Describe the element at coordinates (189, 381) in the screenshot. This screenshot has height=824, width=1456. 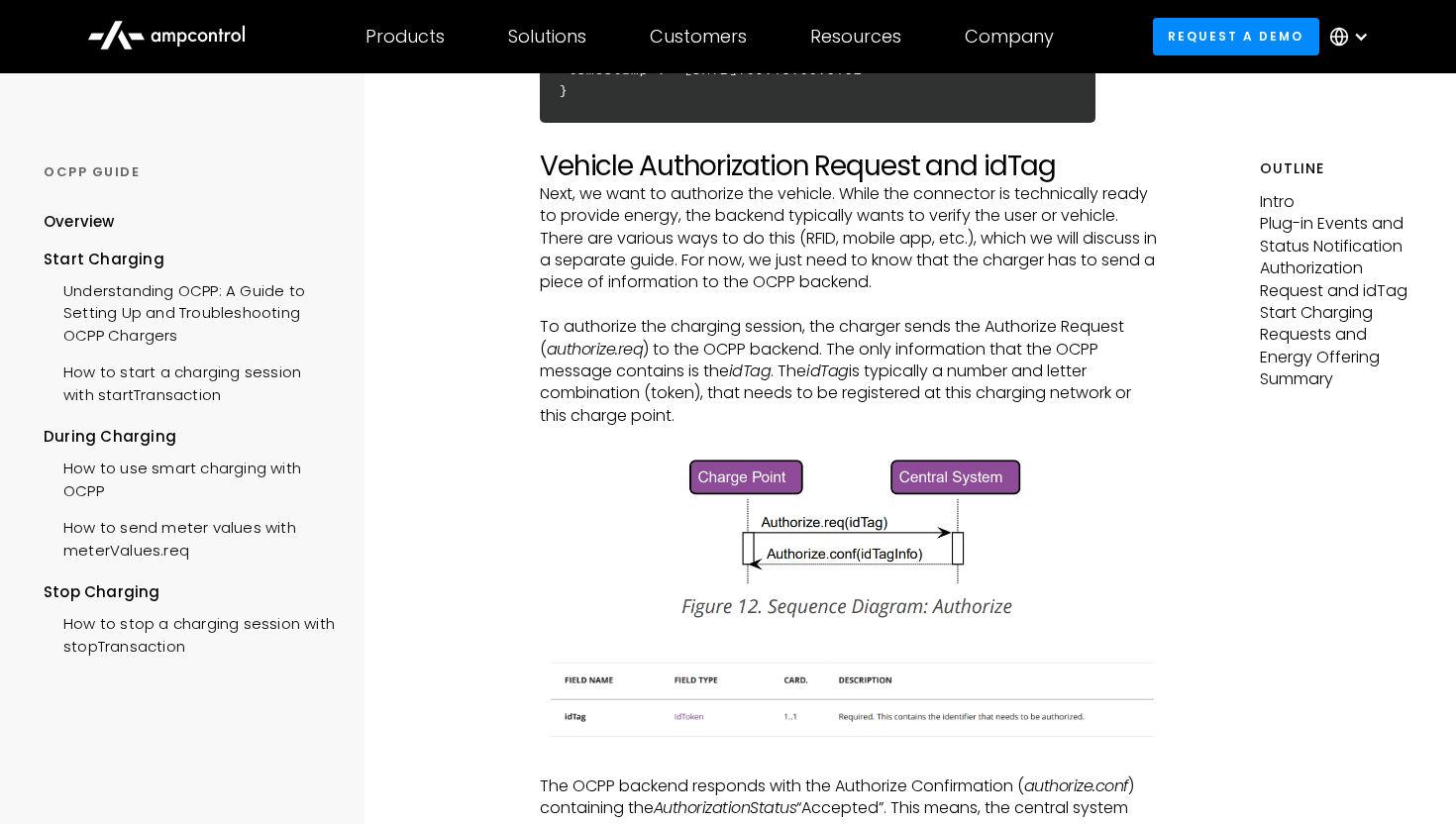
I see `a: How to start a charging session with startTransaction` at that location.